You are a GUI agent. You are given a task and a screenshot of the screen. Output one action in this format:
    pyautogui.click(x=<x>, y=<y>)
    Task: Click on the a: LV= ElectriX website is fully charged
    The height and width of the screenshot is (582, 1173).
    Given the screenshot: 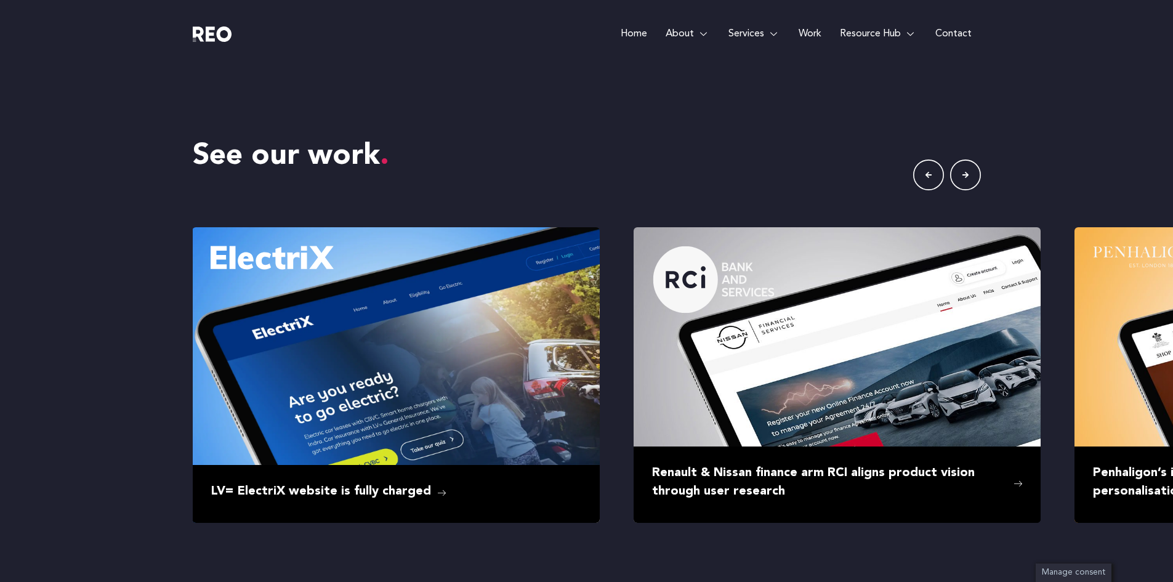 What is the action you would take?
    pyautogui.click(x=395, y=375)
    